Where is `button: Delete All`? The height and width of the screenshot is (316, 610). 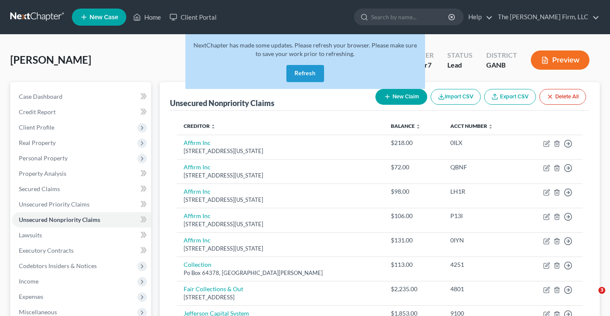
button: Delete All is located at coordinates (562, 97).